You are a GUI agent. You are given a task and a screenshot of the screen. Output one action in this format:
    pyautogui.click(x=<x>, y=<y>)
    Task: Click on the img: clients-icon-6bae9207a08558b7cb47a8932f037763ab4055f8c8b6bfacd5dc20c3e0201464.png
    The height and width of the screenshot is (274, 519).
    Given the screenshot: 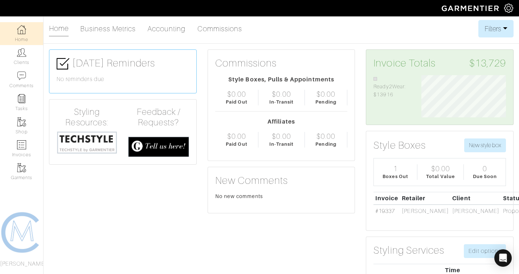 What is the action you would take?
    pyautogui.click(x=21, y=52)
    